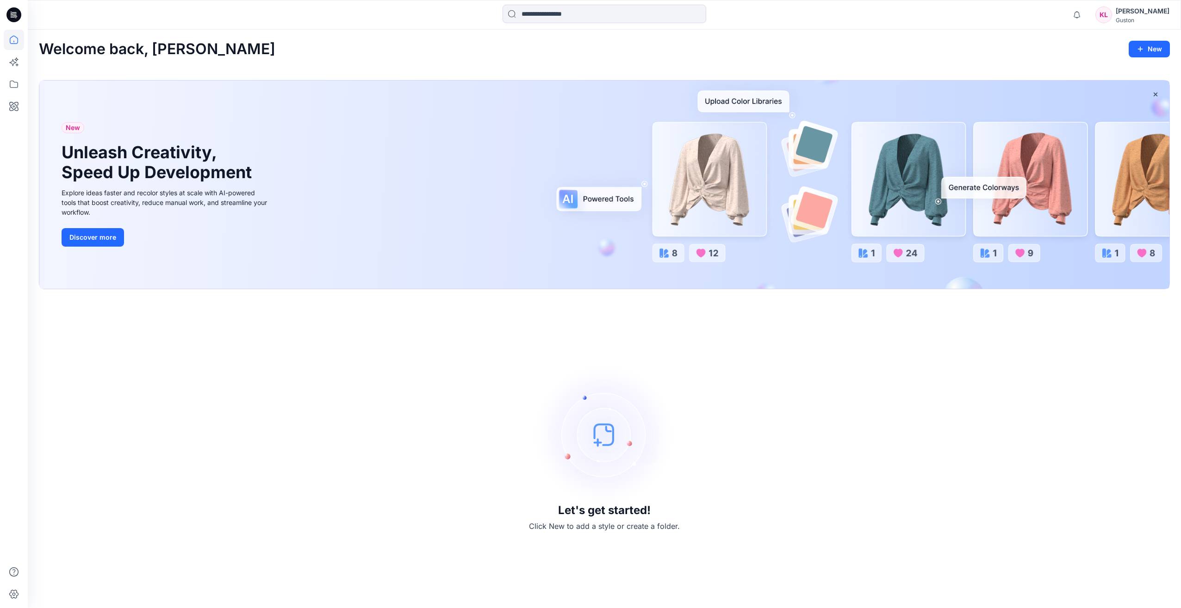  I want to click on img: empty-state-image.svg, so click(604, 434).